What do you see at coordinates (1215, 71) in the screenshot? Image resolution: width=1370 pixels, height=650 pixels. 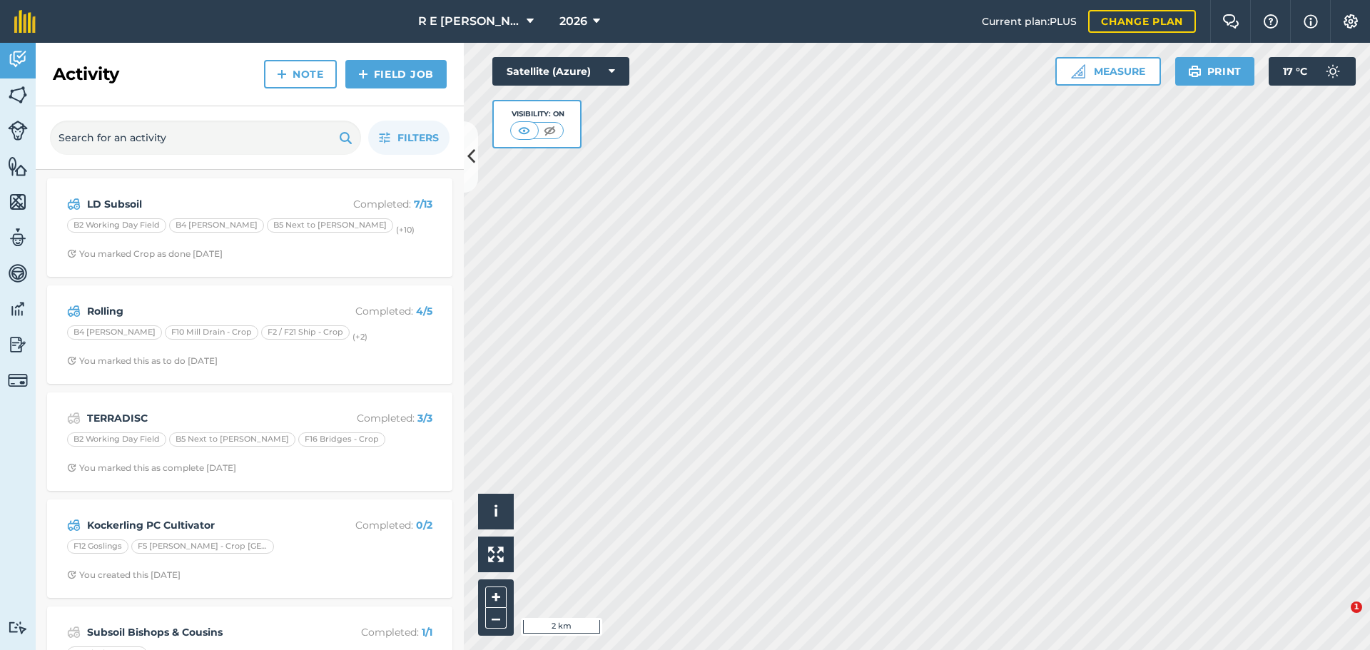 I see `button: Print` at bounding box center [1215, 71].